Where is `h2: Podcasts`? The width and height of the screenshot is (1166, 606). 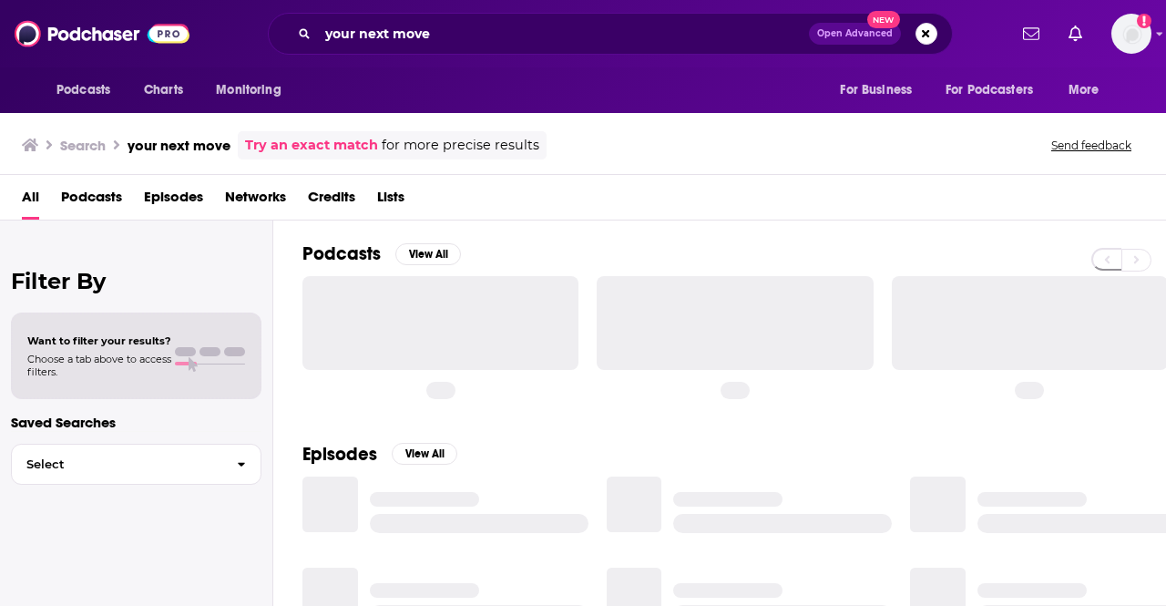 h2: Podcasts is located at coordinates (342, 253).